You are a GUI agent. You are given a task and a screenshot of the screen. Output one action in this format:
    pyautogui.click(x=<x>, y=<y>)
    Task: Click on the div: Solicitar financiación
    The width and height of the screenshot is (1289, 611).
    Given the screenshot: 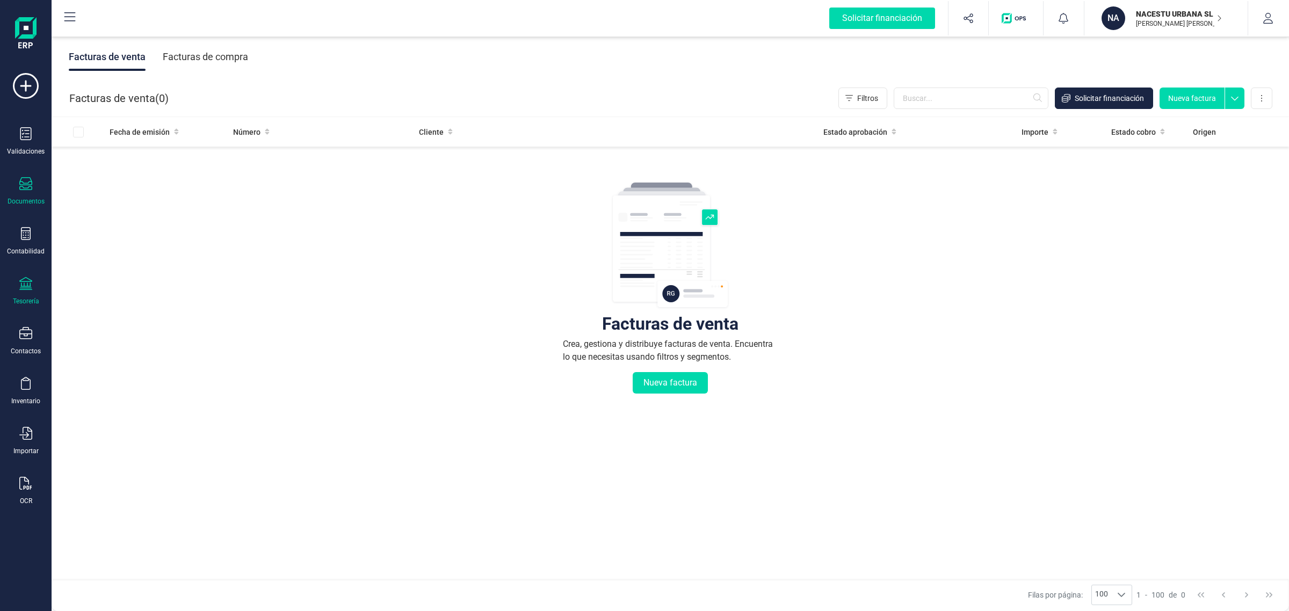 What is the action you would take?
    pyautogui.click(x=882, y=18)
    